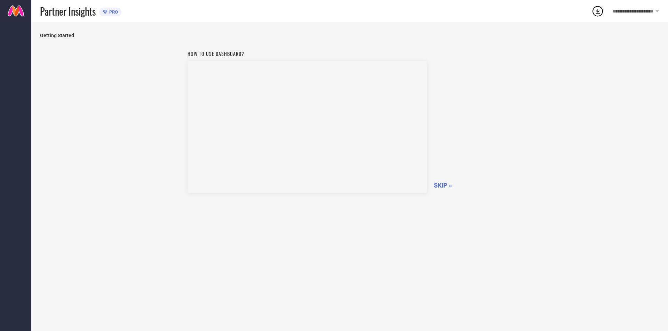  I want to click on span: Partner Insights, so click(68, 11).